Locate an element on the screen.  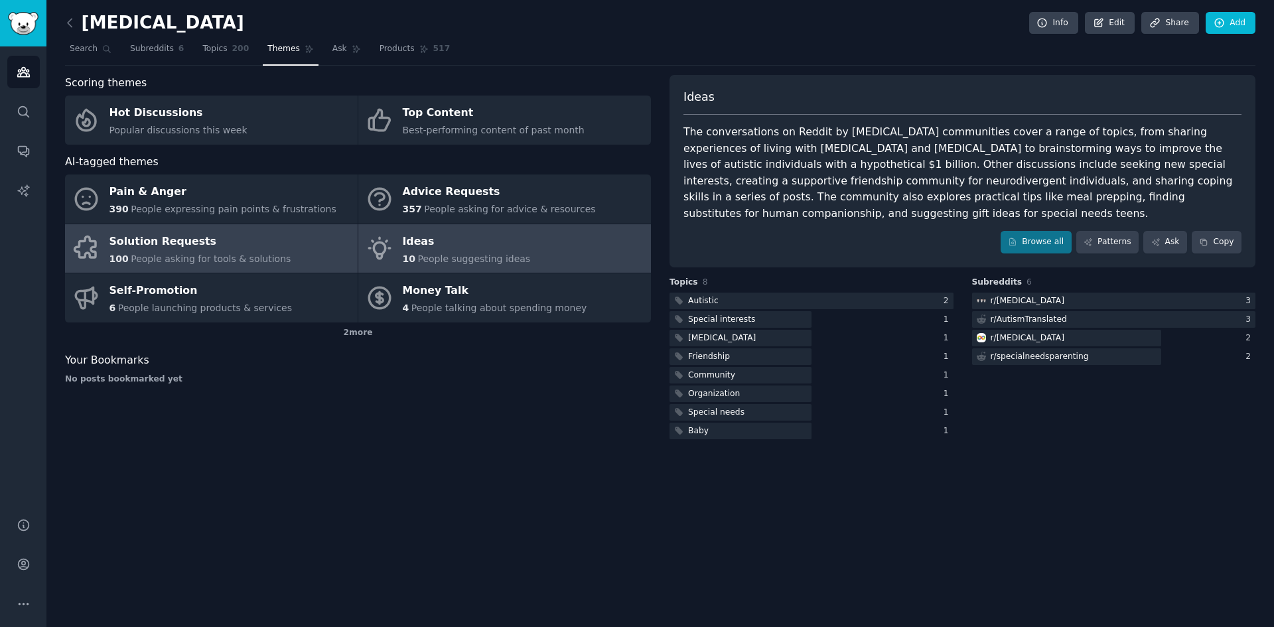
div: Money Talk is located at coordinates (495, 291).